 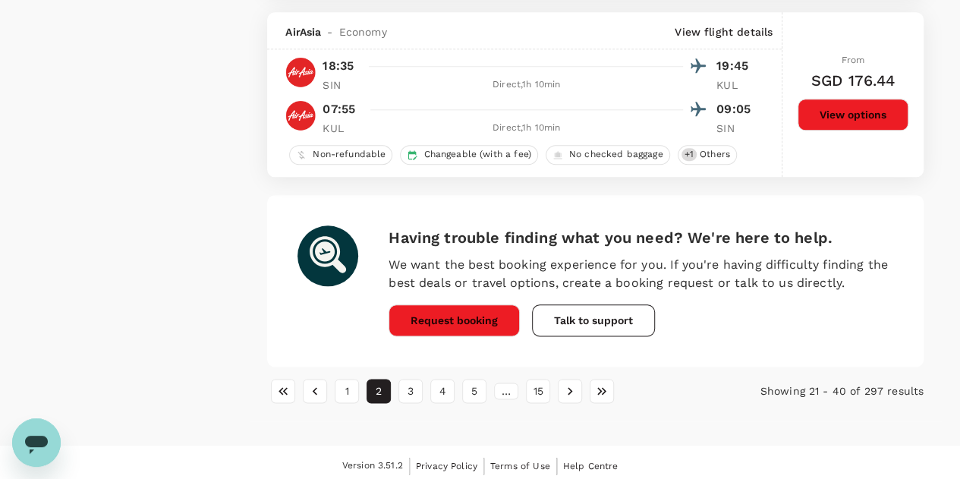 I want to click on span: Terms of Use, so click(x=520, y=466).